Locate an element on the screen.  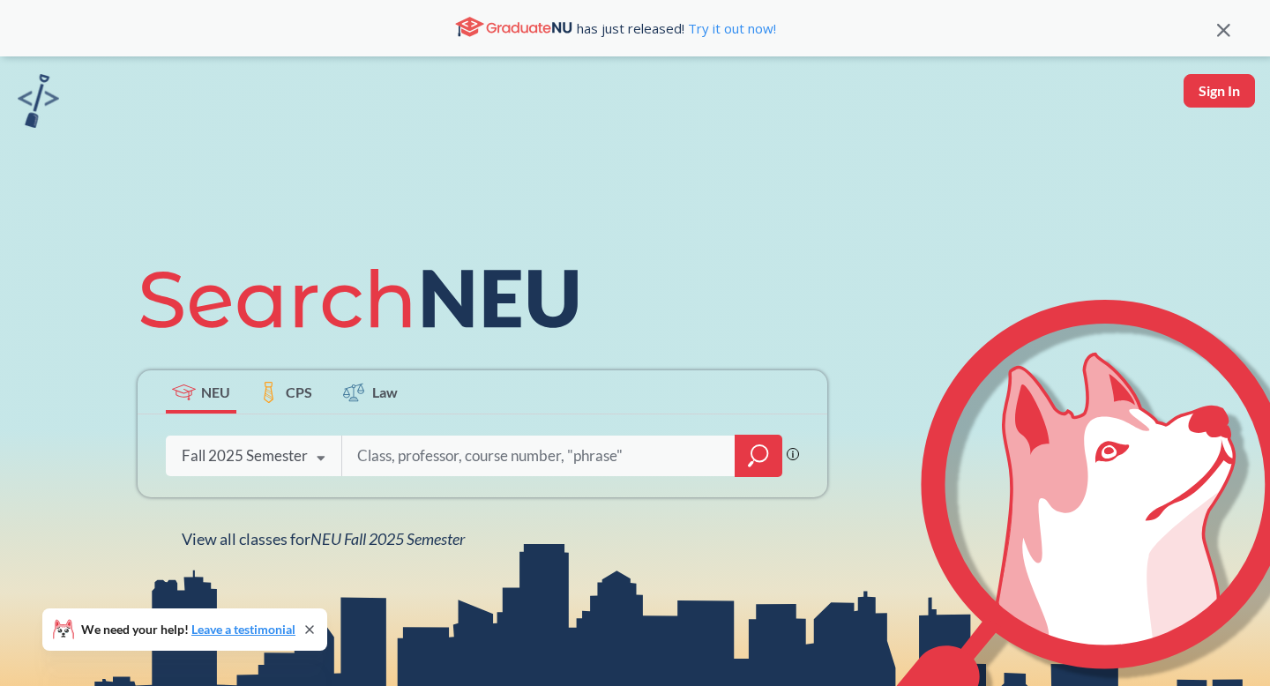
div: magnifying glass is located at coordinates (758, 456).